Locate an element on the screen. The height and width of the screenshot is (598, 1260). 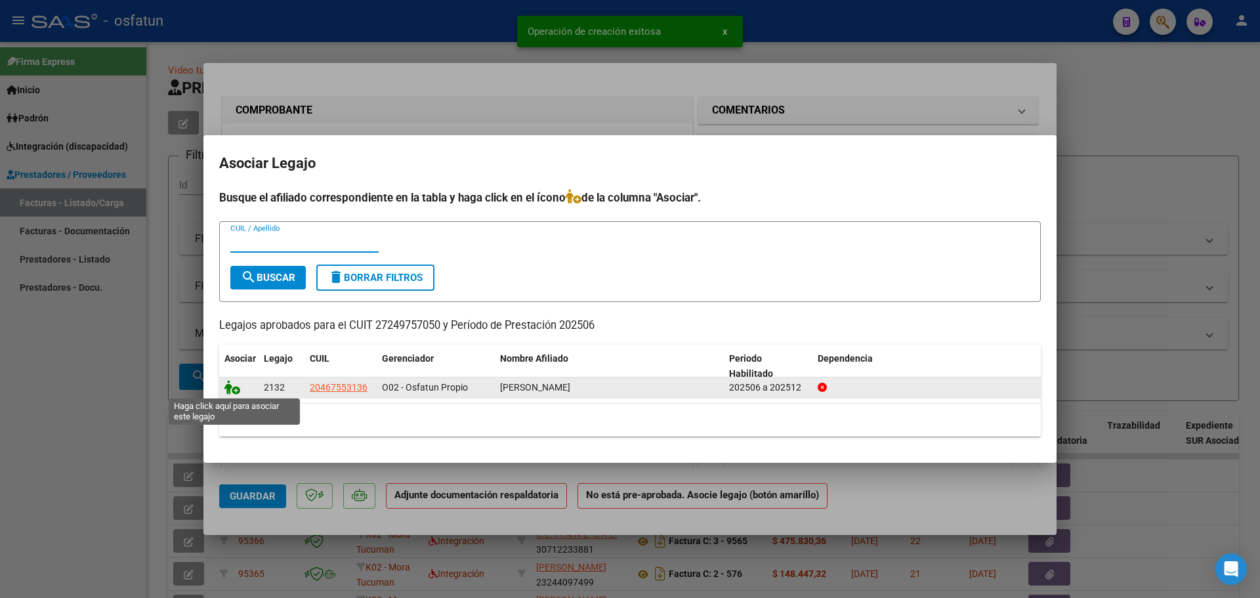
datatable-header-cell: Asociar is located at coordinates (239, 366).